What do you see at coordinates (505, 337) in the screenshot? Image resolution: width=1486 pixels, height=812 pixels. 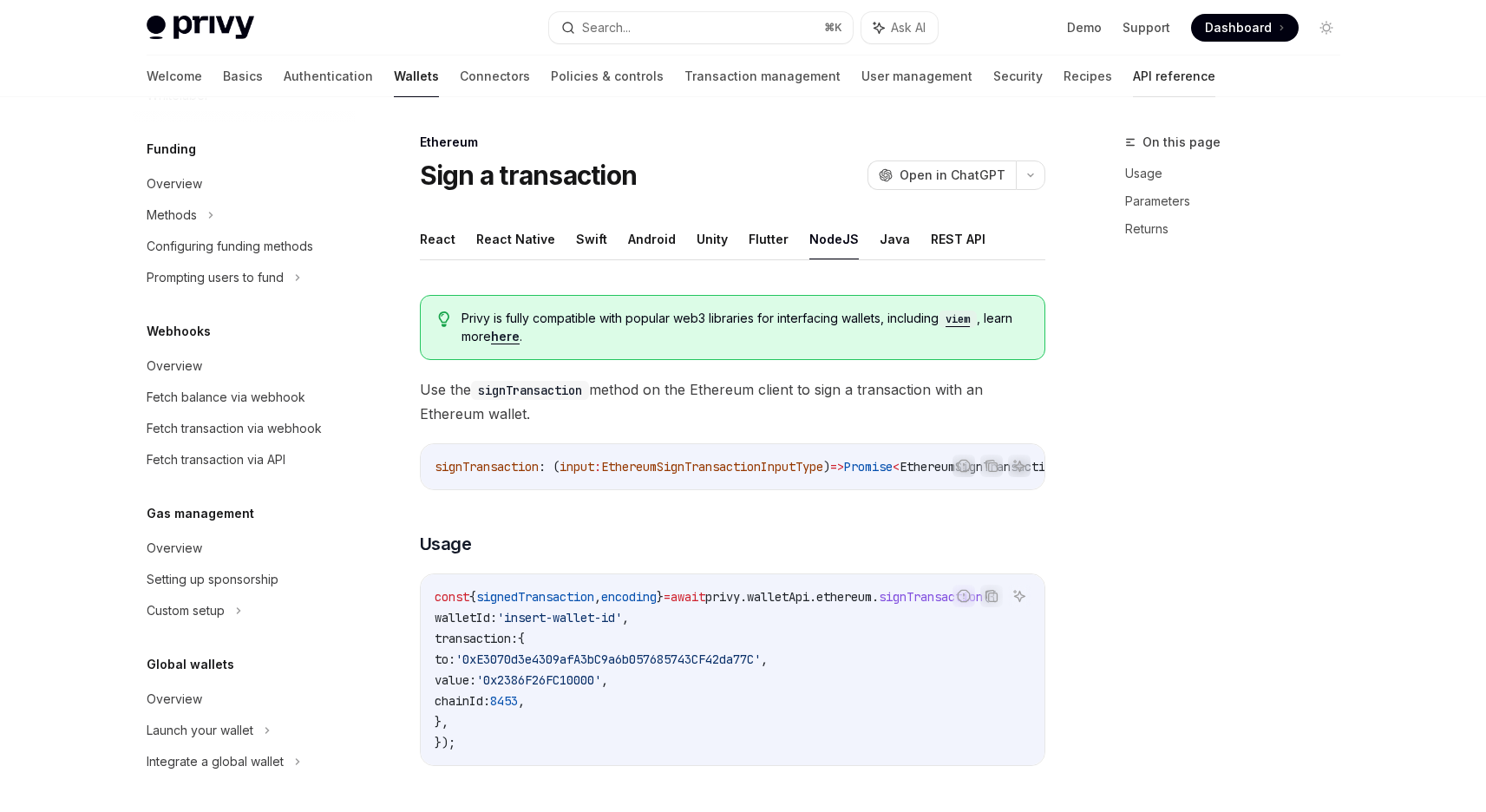 I see `a: here` at bounding box center [505, 337].